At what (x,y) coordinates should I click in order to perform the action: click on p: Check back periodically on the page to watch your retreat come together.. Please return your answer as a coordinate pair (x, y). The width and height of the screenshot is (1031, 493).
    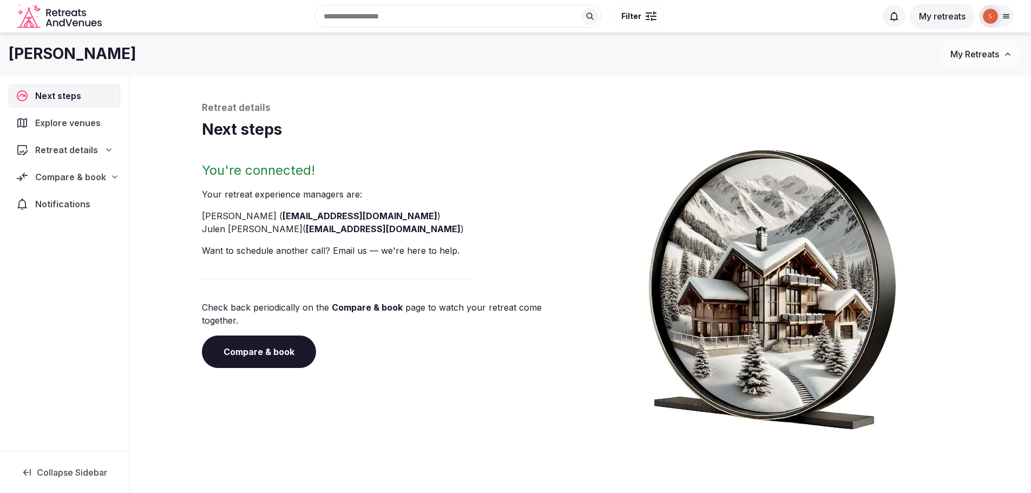
    Looking at the image, I should click on (389, 314).